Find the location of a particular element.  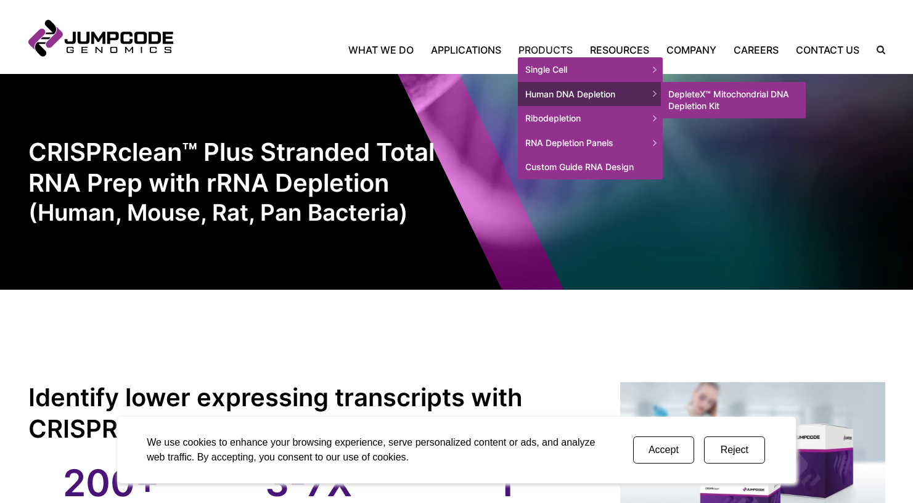

data-callout-value: 200+ is located at coordinates (112, 483).